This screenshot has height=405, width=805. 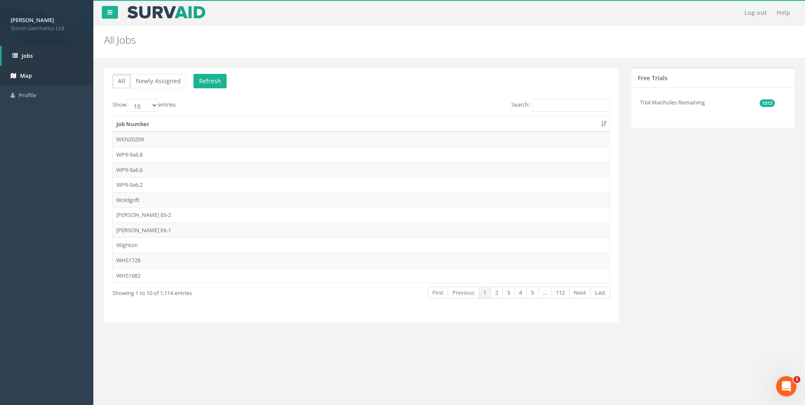 I want to click on button: All, so click(x=121, y=81).